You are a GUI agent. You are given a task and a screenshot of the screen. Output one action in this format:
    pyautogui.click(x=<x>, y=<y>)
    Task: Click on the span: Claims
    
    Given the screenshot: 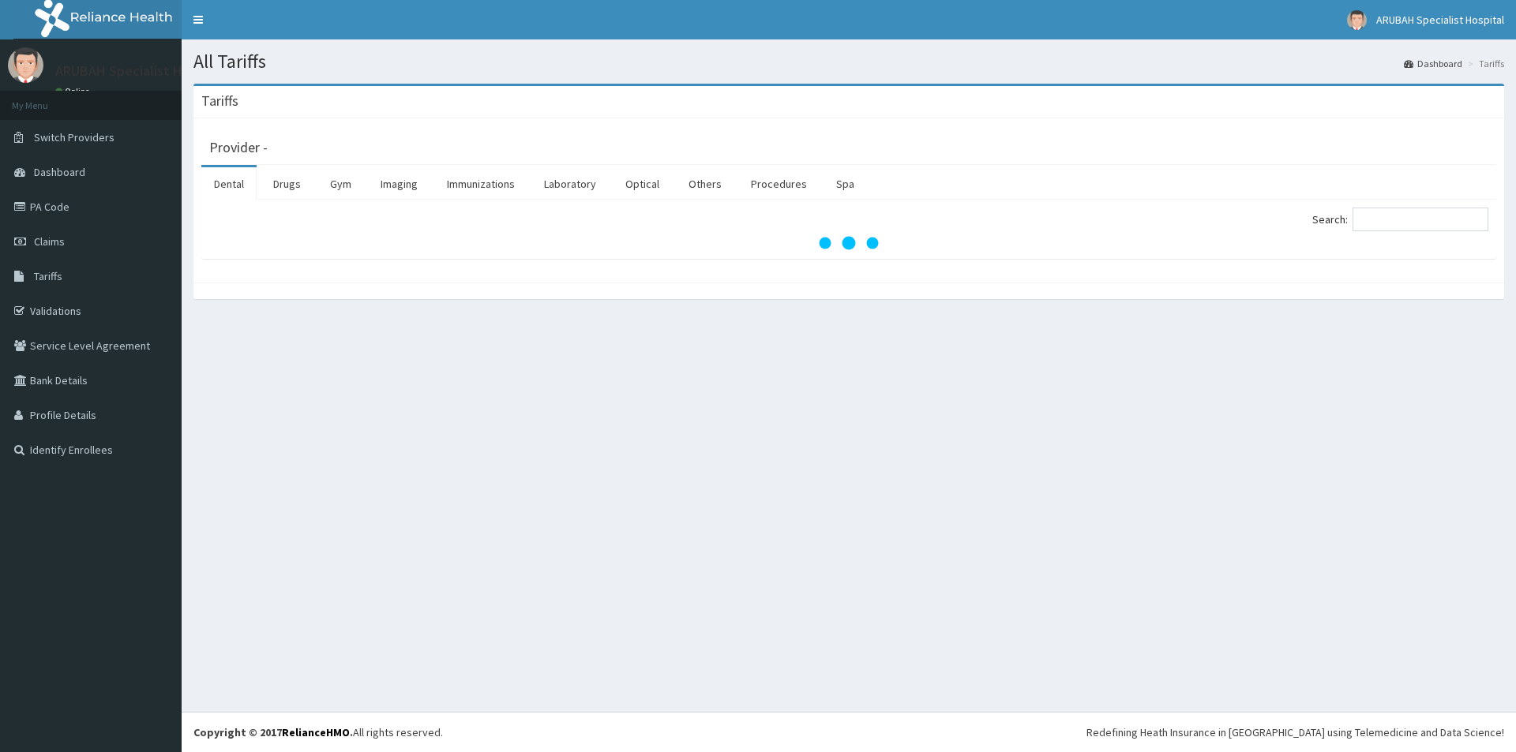 What is the action you would take?
    pyautogui.click(x=49, y=242)
    